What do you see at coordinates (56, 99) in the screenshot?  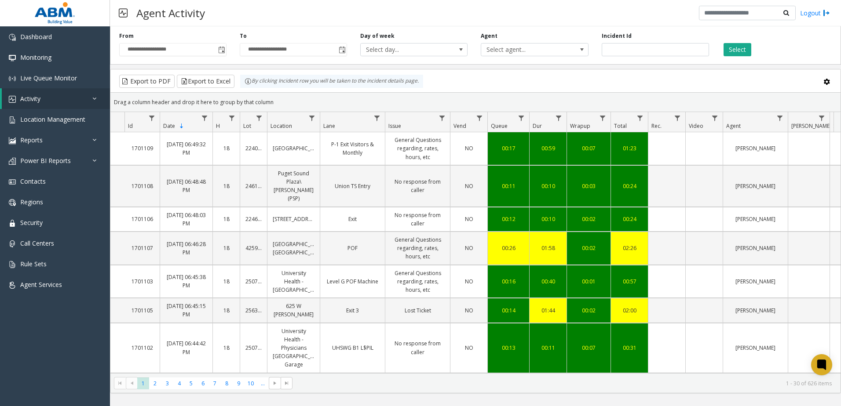 I see `a: Activity` at bounding box center [56, 99].